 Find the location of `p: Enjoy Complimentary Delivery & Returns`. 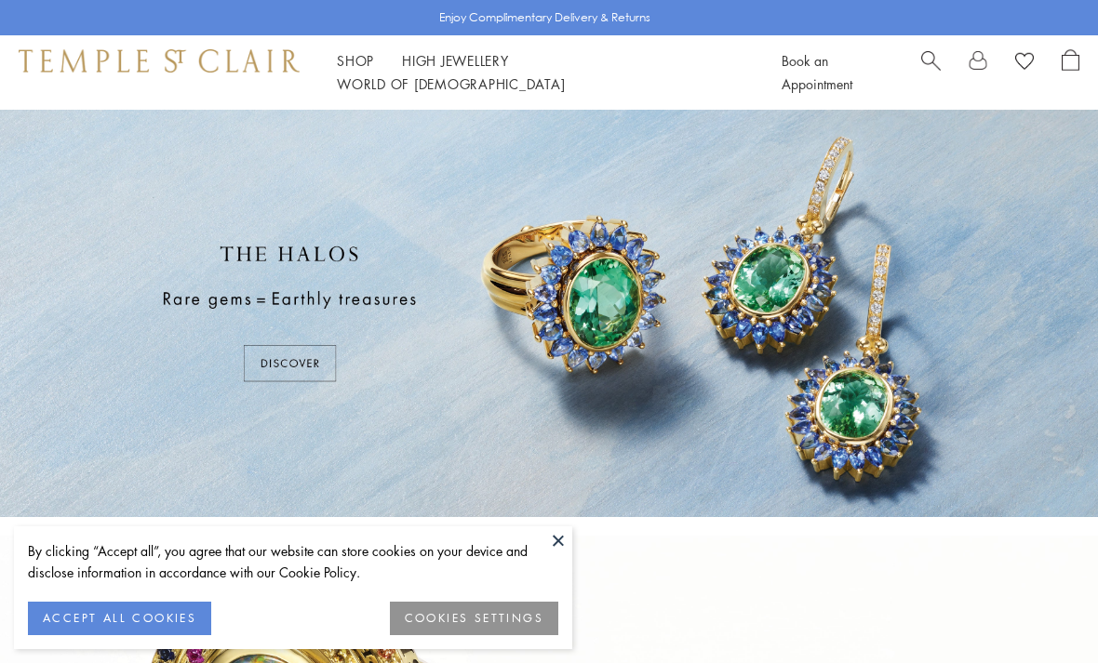

p: Enjoy Complimentary Delivery & Returns is located at coordinates (544, 18).